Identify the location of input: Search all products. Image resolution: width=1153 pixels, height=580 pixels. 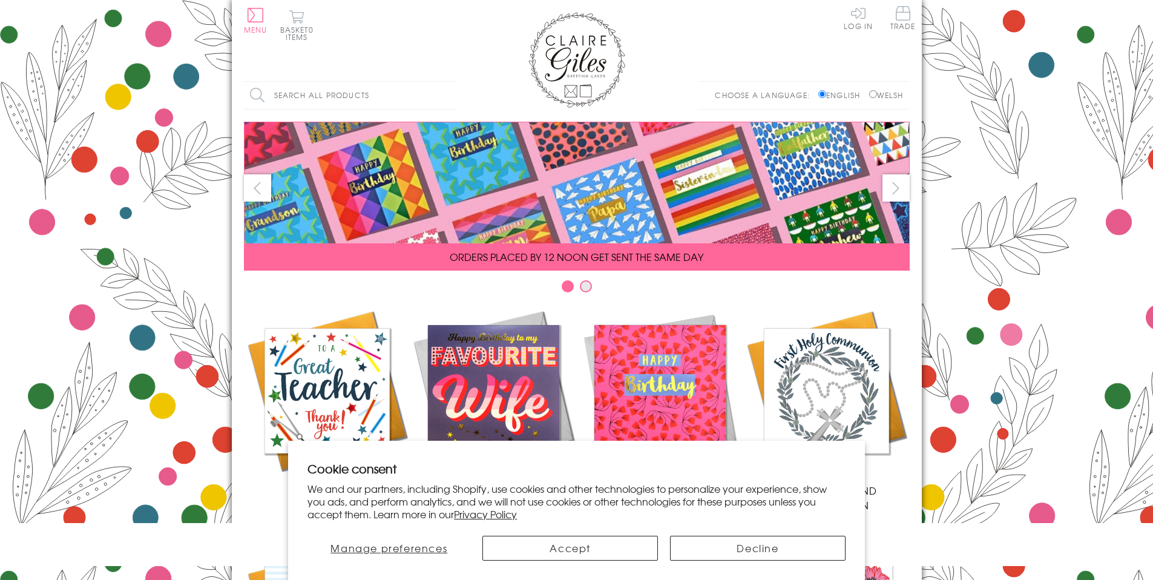
(350, 95).